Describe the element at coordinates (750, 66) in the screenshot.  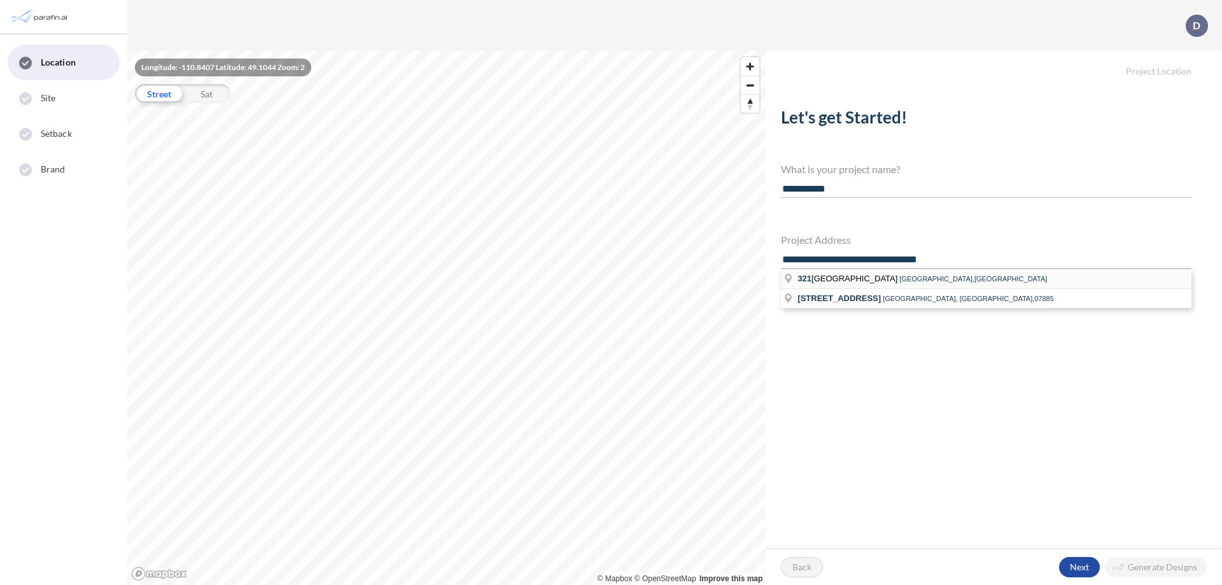
I see `span: Zoom in` at that location.